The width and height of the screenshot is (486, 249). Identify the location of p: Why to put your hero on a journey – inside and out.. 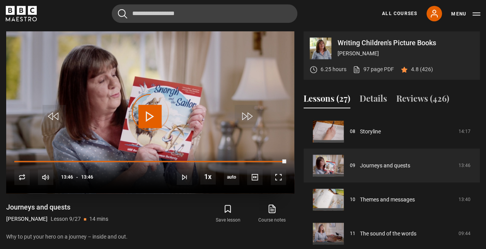
(150, 237).